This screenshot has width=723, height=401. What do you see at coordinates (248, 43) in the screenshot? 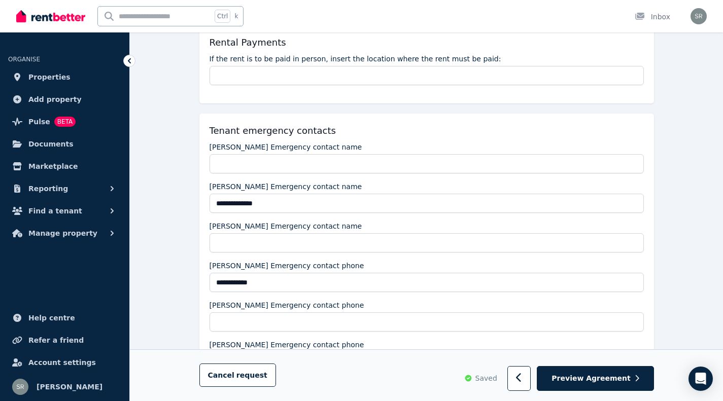
I see `h5: Rental Payments` at bounding box center [248, 43].